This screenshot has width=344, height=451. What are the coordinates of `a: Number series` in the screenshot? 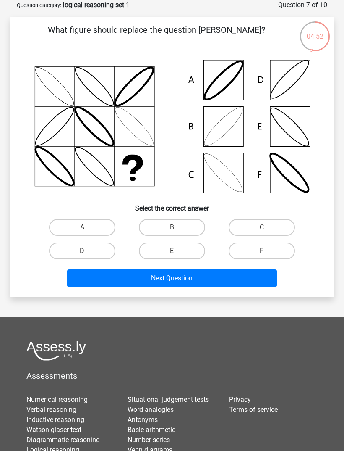 It's located at (149, 439).